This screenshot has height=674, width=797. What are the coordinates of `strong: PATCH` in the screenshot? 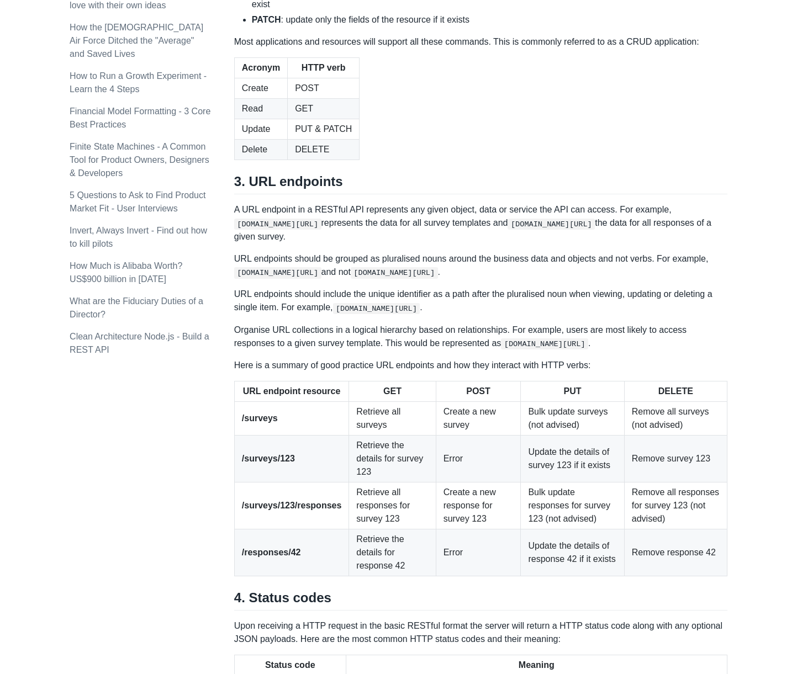 It's located at (266, 19).